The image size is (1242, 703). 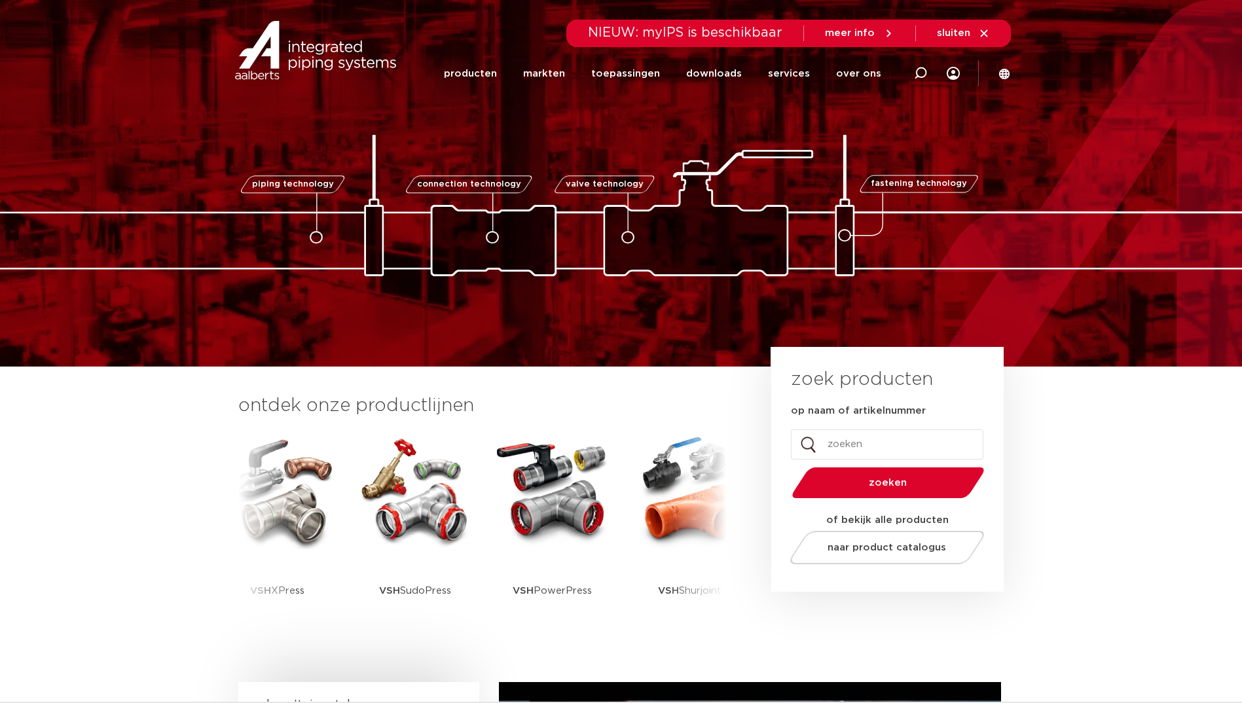 I want to click on p: PowerPress, so click(x=552, y=591).